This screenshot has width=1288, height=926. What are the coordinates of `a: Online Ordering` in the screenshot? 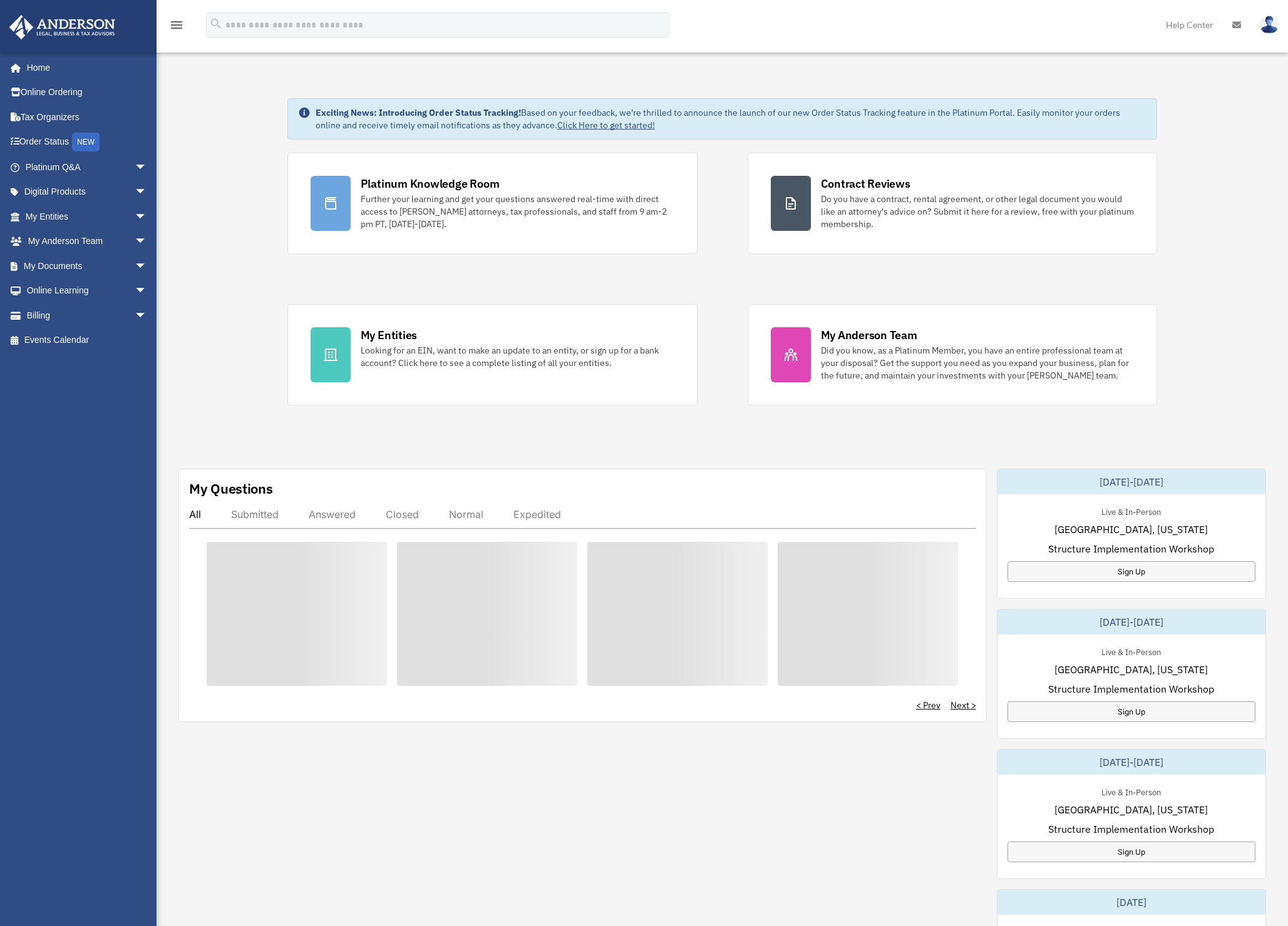 It's located at (87, 92).